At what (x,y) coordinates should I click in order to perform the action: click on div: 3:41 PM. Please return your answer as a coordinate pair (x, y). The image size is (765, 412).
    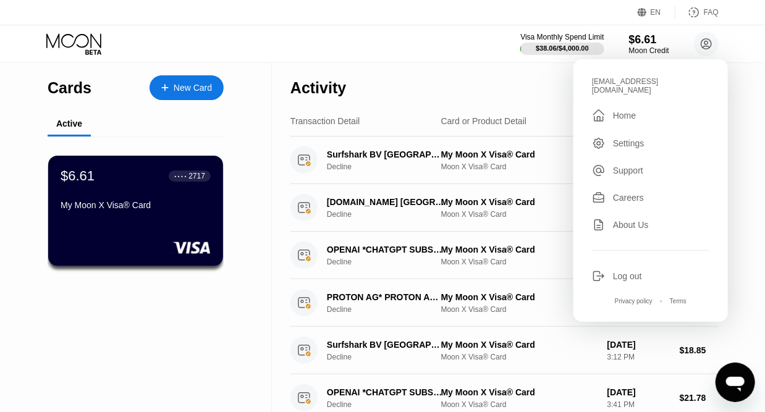
    Looking at the image, I should click on (639, 405).